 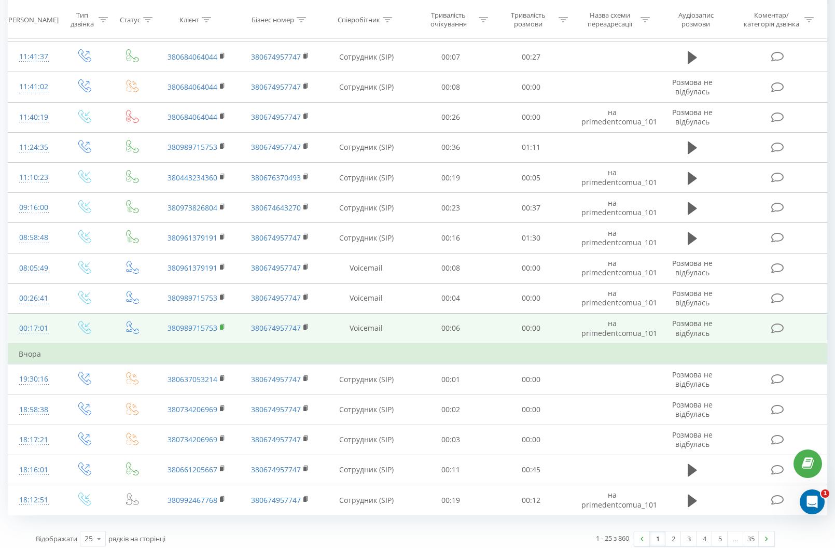 What do you see at coordinates (359, 19) in the screenshot?
I see `div: Співробітник` at bounding box center [359, 19].